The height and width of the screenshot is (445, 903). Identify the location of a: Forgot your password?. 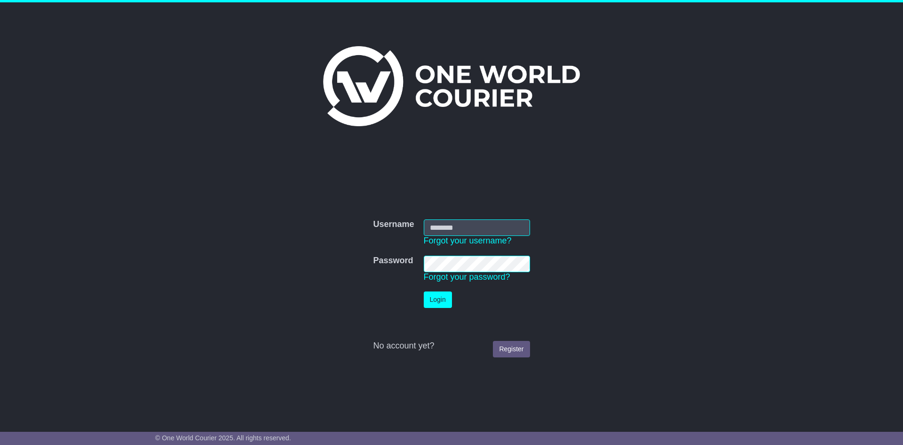
(467, 277).